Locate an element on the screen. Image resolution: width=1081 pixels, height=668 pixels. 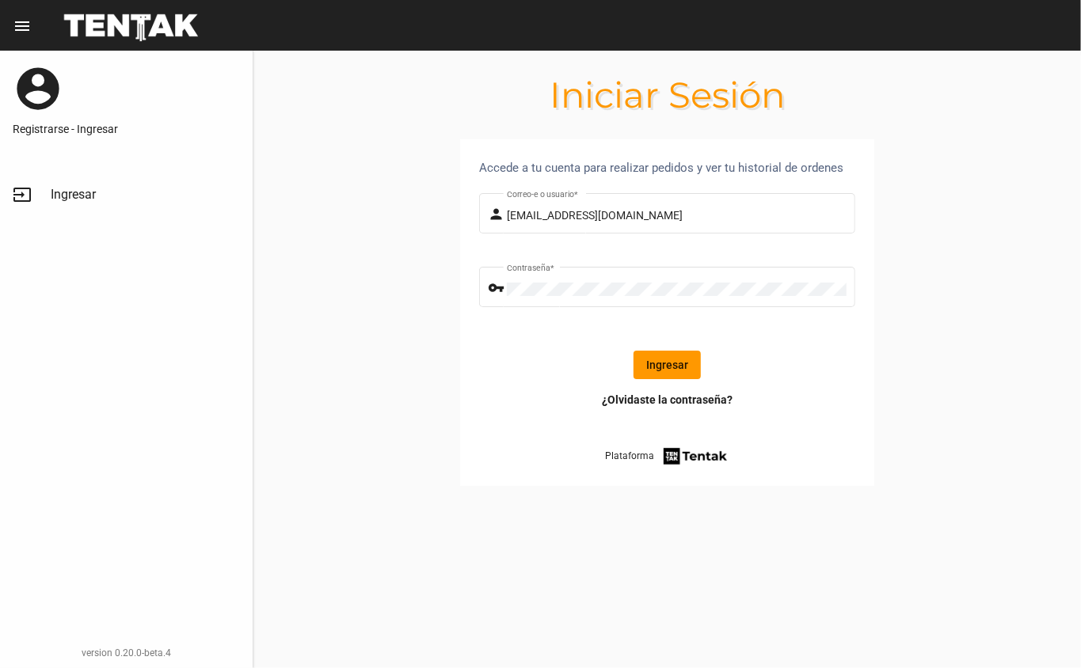
h1: Iniciar Sesión is located at coordinates (667, 95).